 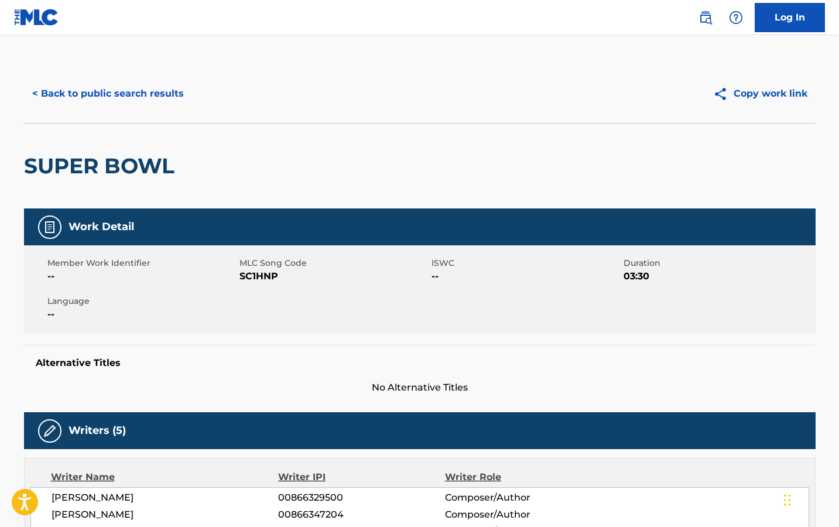 I want to click on span: Duration, so click(x=718, y=263).